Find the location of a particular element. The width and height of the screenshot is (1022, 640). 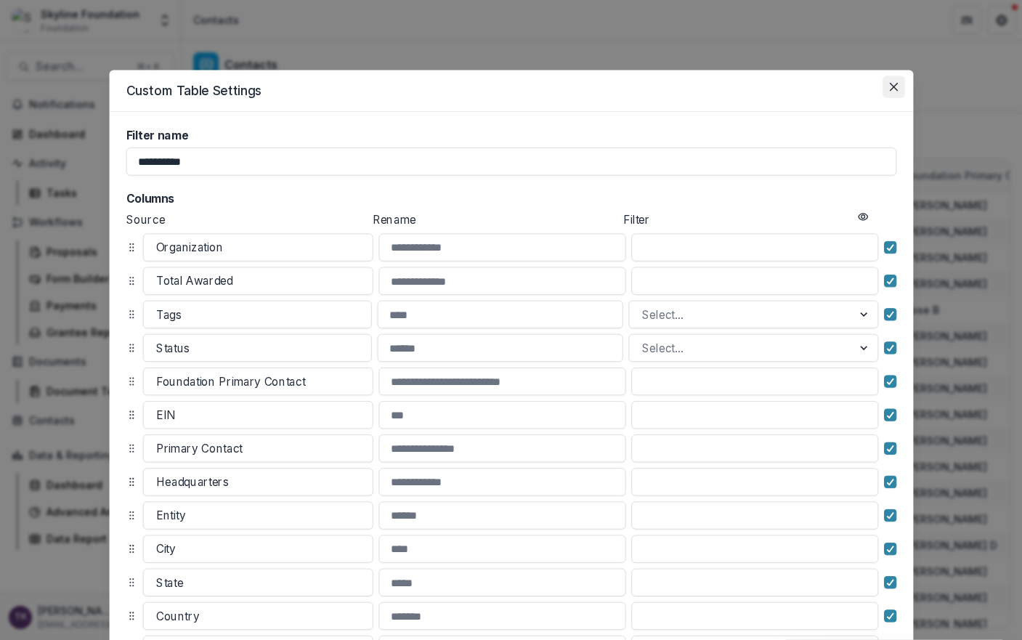

p: Filter is located at coordinates (738, 219).